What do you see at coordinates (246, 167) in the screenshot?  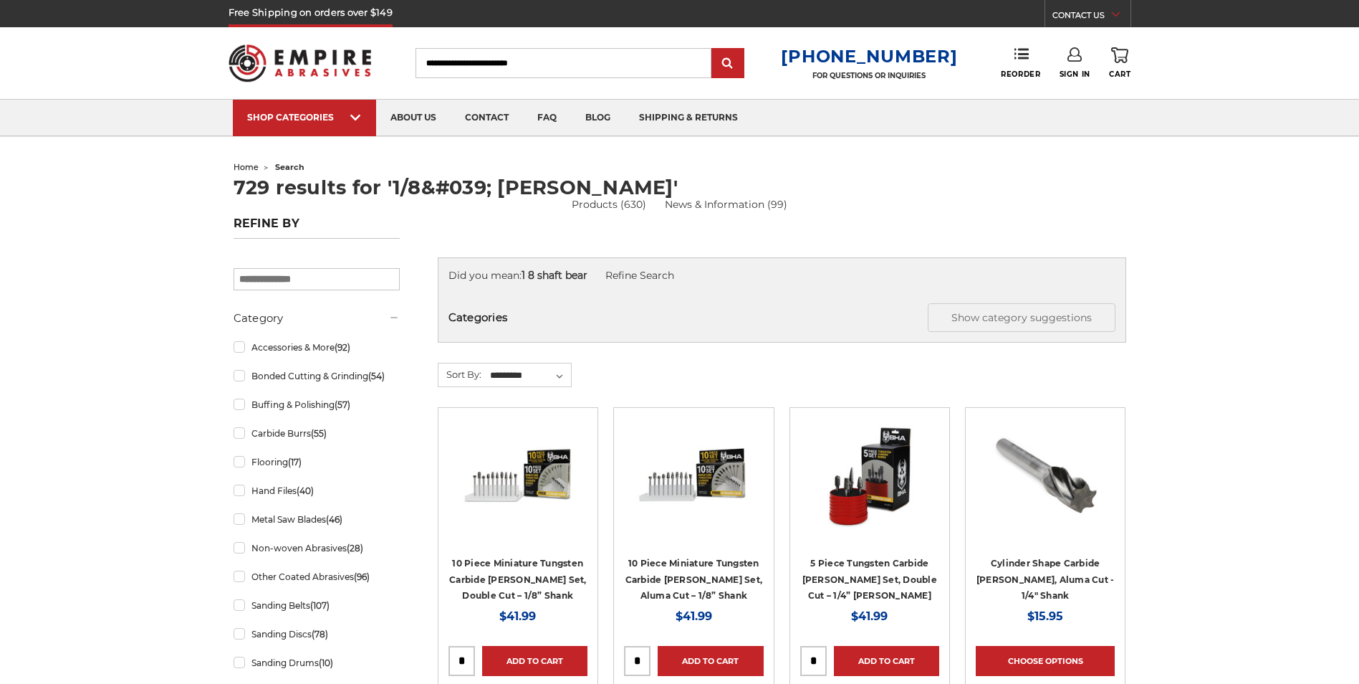 I see `a: home` at bounding box center [246, 167].